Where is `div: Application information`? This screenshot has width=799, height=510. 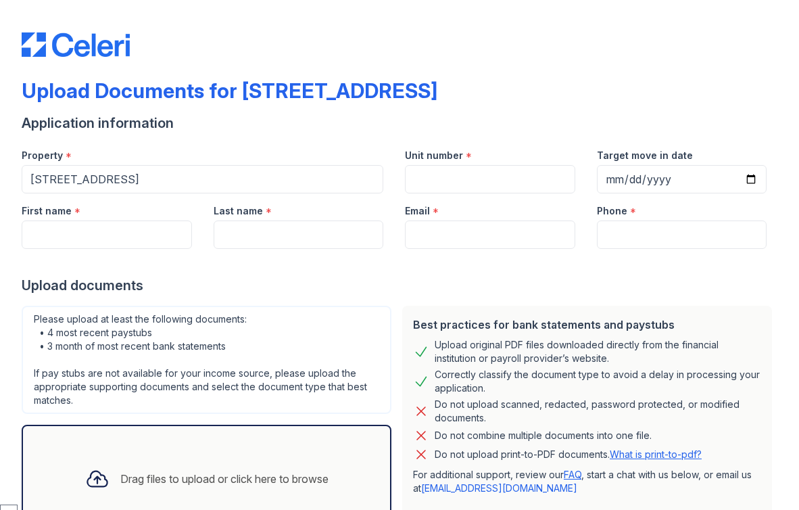 div: Application information is located at coordinates (400, 123).